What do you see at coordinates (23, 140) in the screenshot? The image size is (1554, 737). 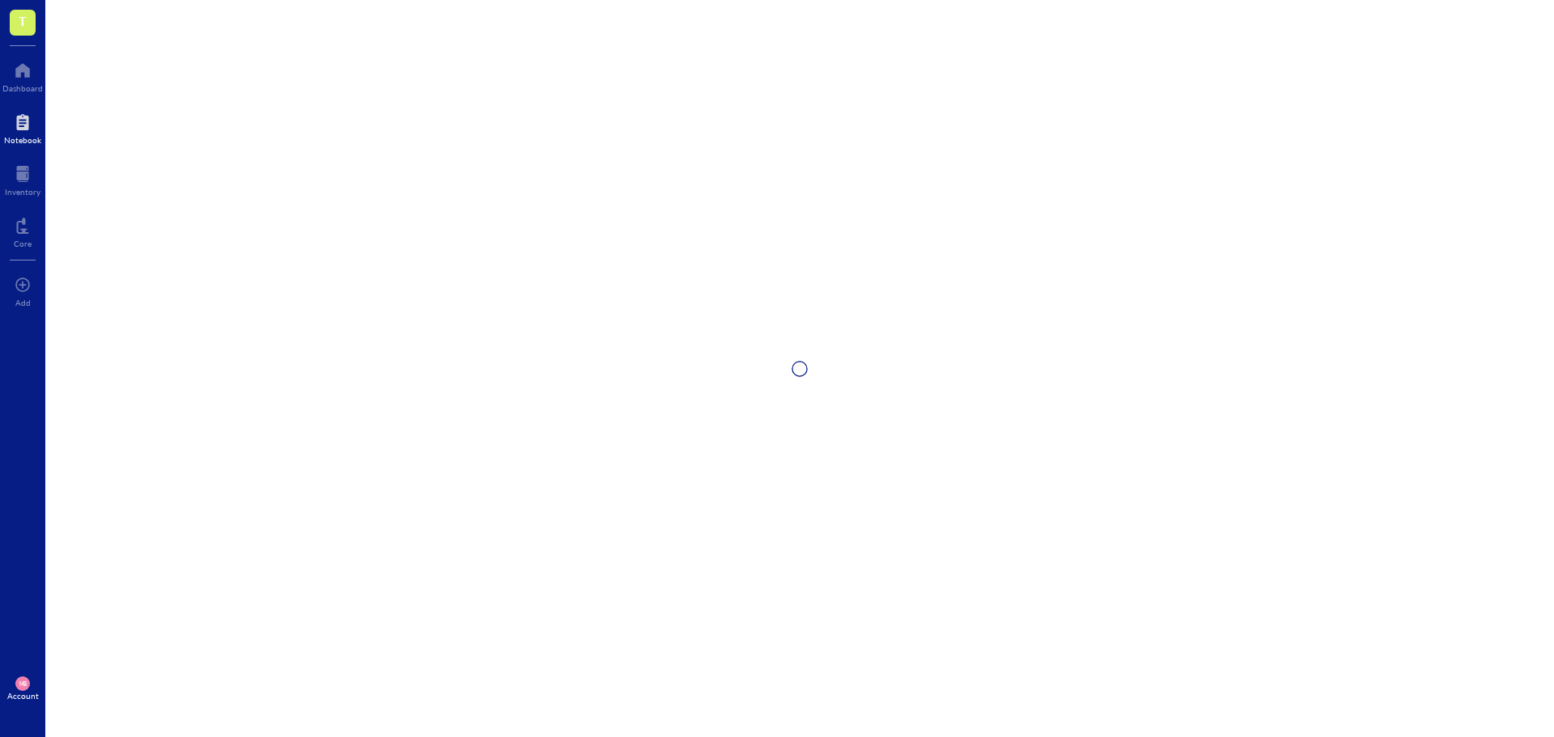 I see `div: Notebook` at bounding box center [23, 140].